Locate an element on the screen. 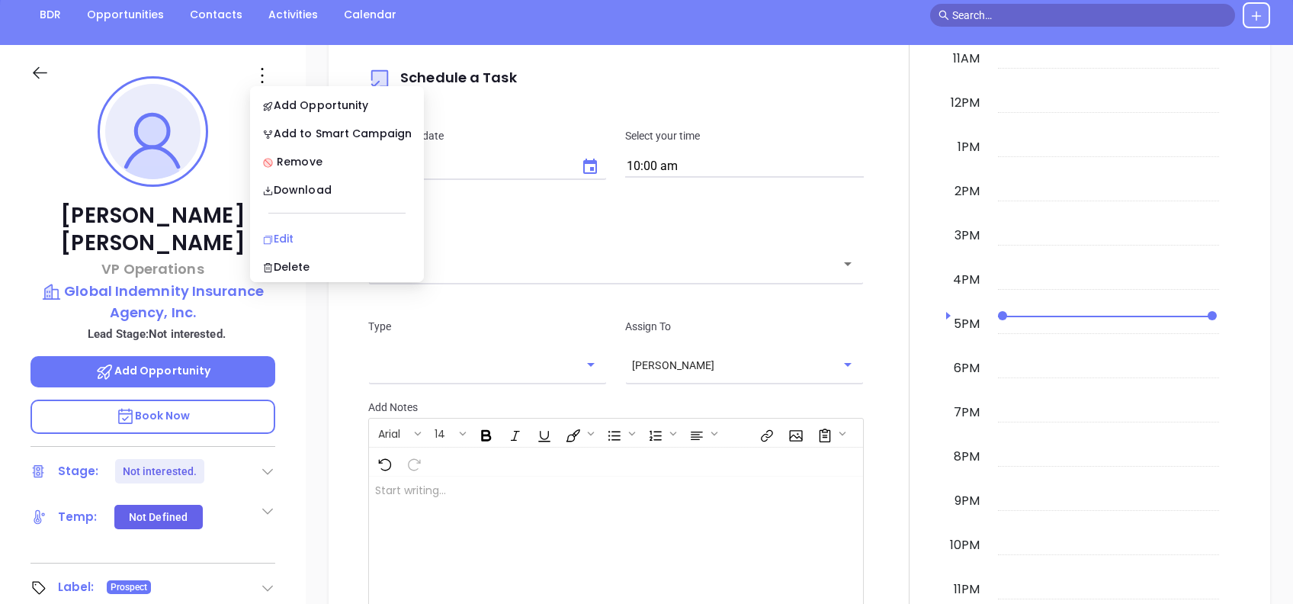 Image resolution: width=1293 pixels, height=604 pixels. input: Search… is located at coordinates (1089, 15).